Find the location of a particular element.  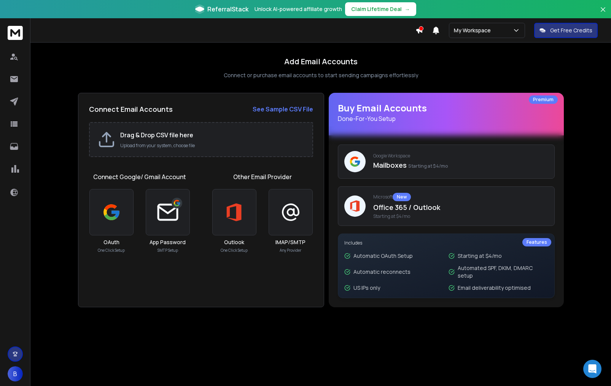

button: Get Free Credits is located at coordinates (566, 30).